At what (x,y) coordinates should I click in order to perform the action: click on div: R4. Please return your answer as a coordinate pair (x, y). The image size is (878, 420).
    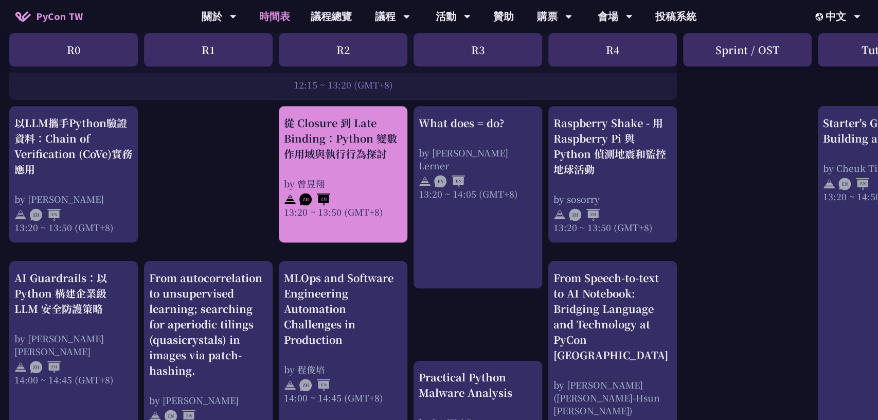
    Looking at the image, I should click on (613, 49).